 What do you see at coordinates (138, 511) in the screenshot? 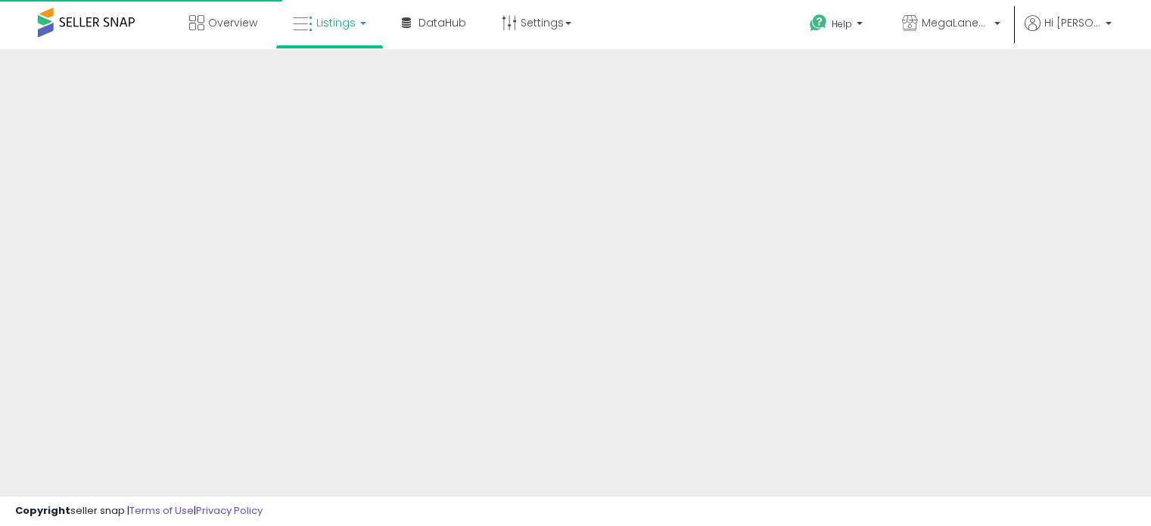
I see `div: seller snap | |` at bounding box center [138, 511].